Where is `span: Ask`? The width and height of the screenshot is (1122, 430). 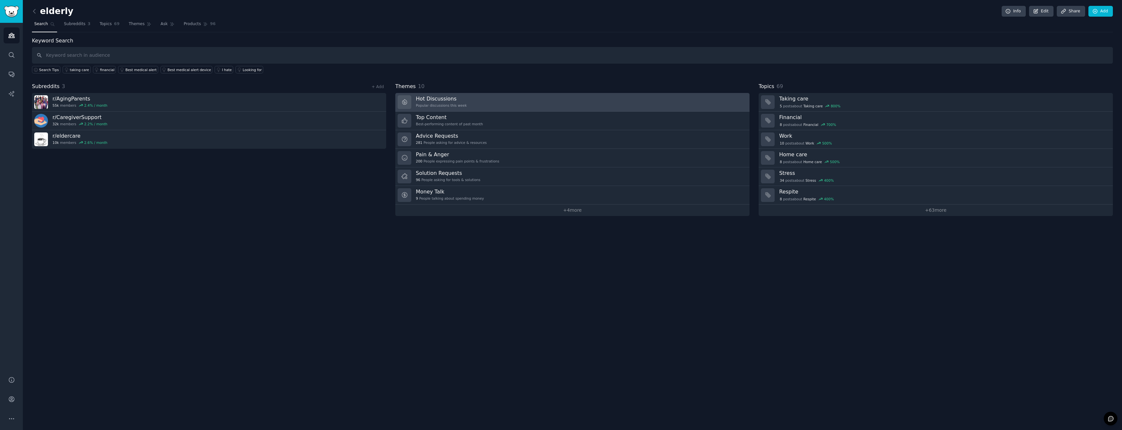 span: Ask is located at coordinates (164, 24).